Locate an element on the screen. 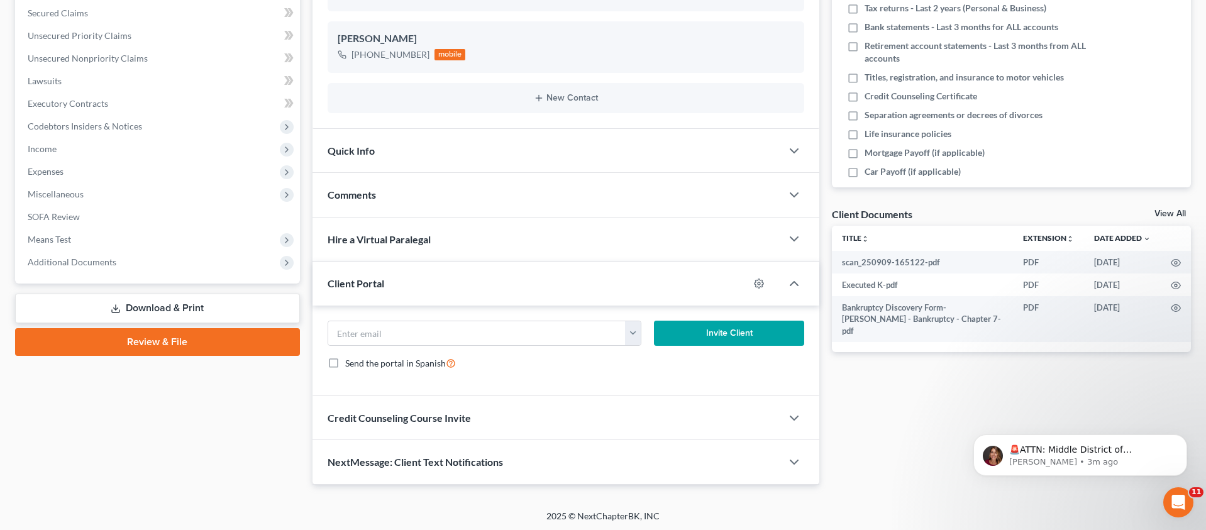  a: SOFA Review is located at coordinates (158, 217).